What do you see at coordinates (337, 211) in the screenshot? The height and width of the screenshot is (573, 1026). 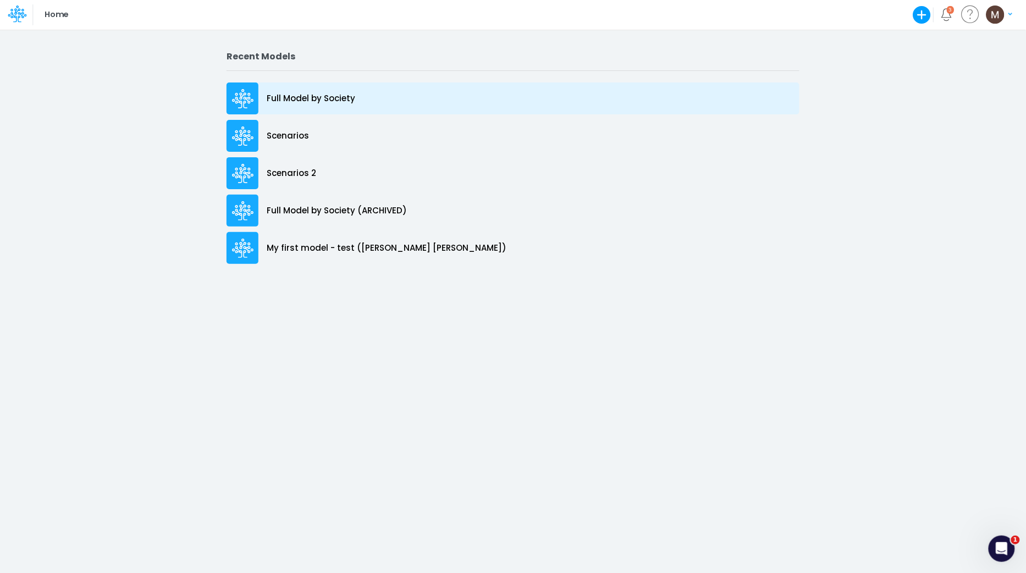 I see `p: Full Model by Society (ARCHIVED)` at bounding box center [337, 211].